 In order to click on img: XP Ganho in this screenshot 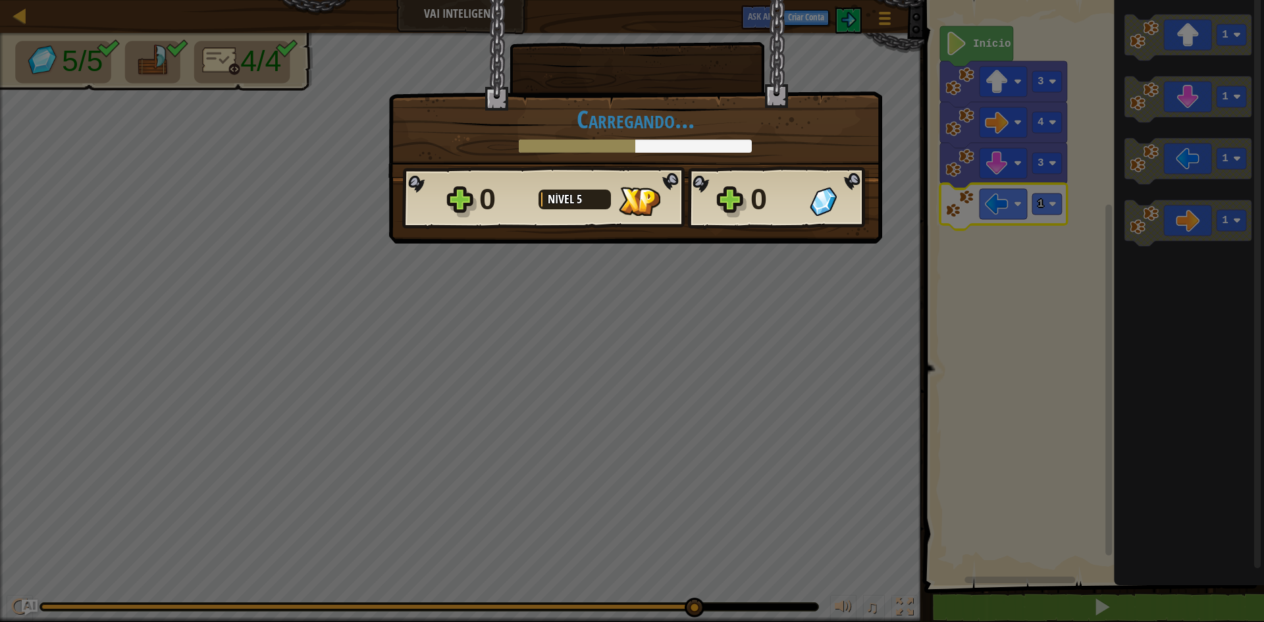, I will do `click(639, 201)`.